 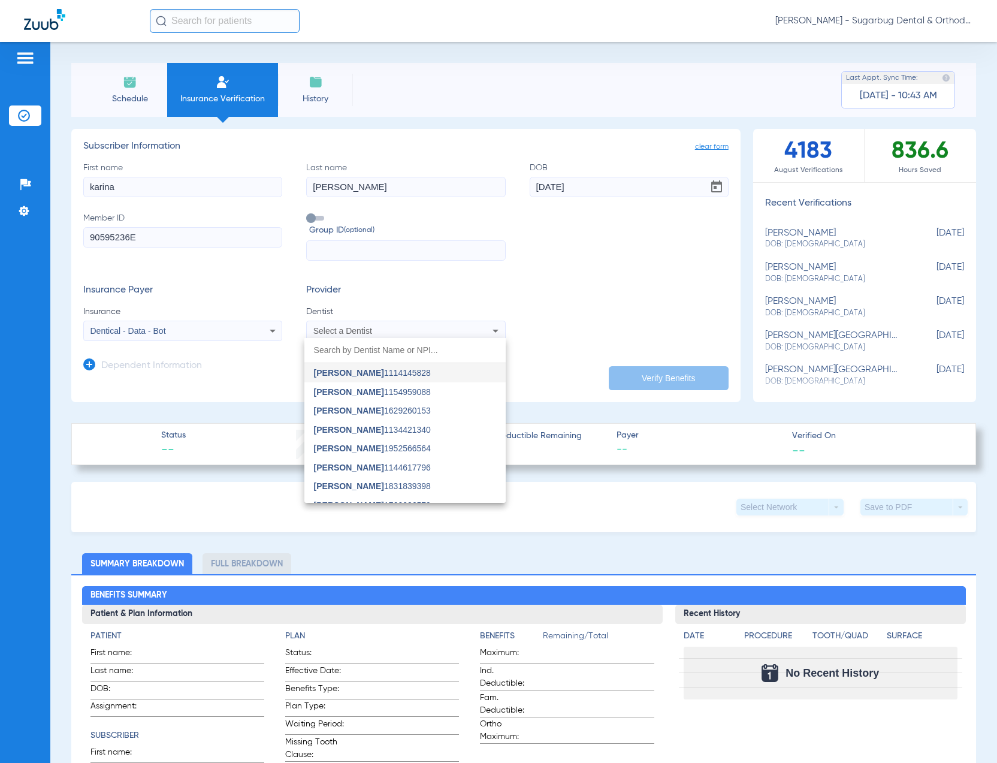 I want to click on span: 1760026579, so click(x=372, y=505).